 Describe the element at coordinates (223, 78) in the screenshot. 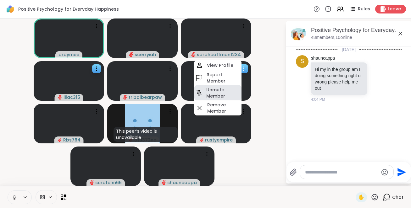

I see `h4: Report Member` at that location.